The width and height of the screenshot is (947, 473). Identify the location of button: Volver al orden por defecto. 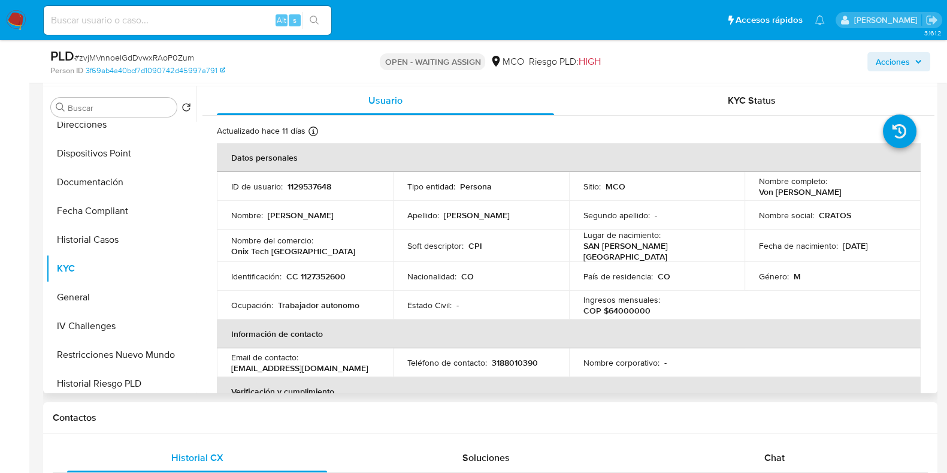
(186, 109).